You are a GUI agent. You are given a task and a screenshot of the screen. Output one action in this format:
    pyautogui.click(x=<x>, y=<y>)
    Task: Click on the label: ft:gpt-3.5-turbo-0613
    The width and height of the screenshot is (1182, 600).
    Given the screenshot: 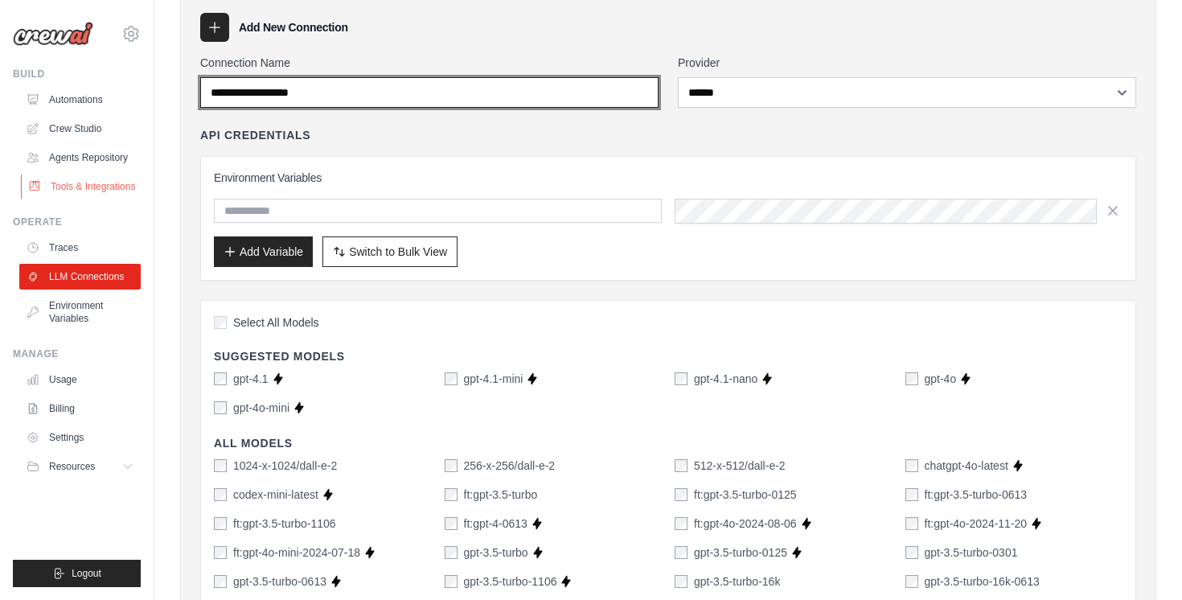 What is the action you would take?
    pyautogui.click(x=976, y=494)
    